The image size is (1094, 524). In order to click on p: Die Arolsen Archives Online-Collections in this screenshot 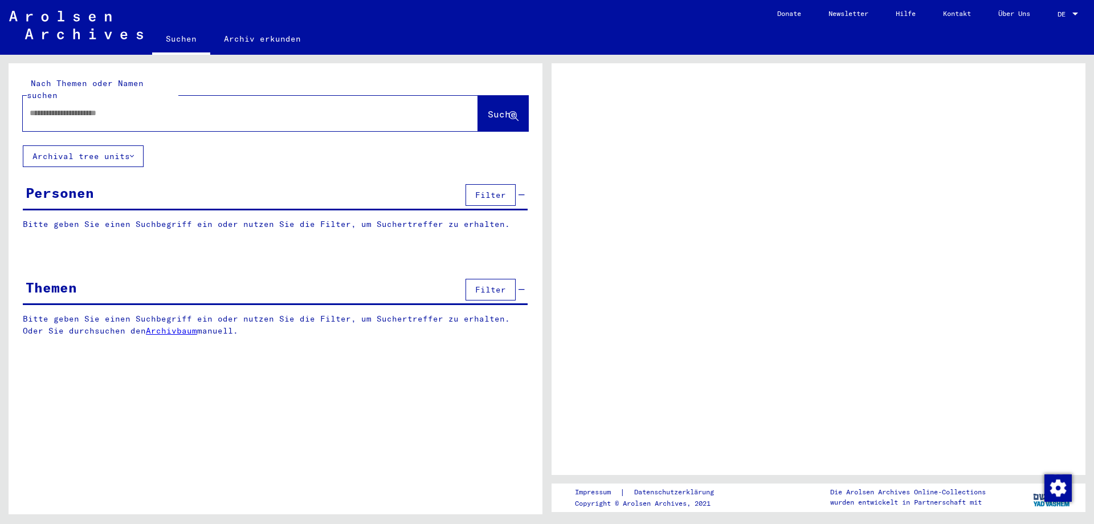, I will do `click(908, 492)`.